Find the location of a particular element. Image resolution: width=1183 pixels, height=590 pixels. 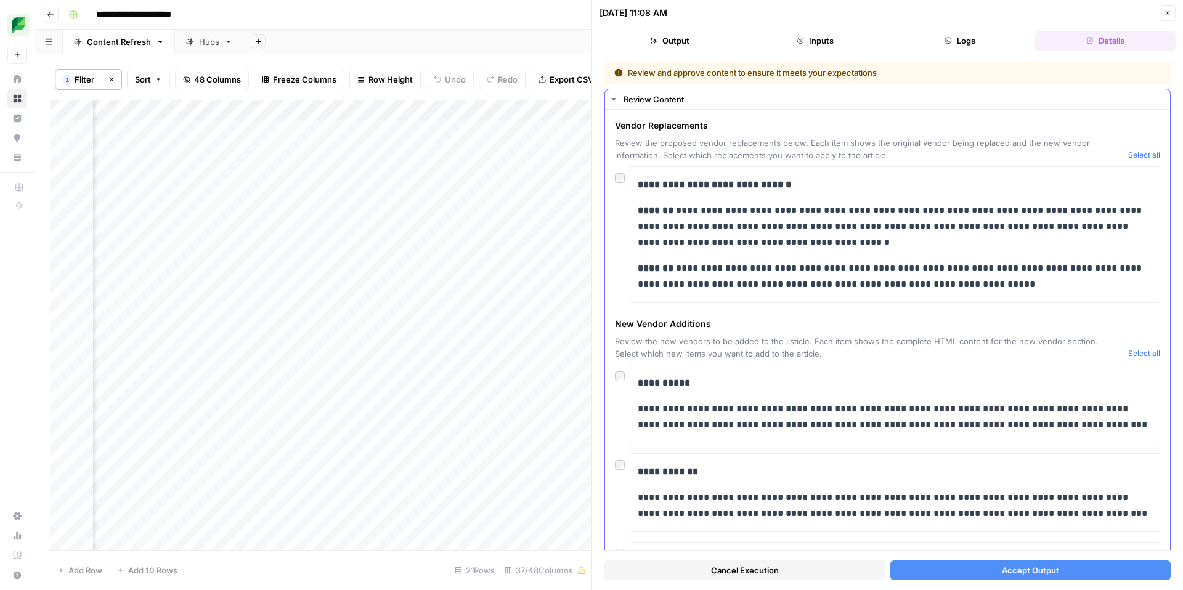

span: Accept Output is located at coordinates (1030, 570).